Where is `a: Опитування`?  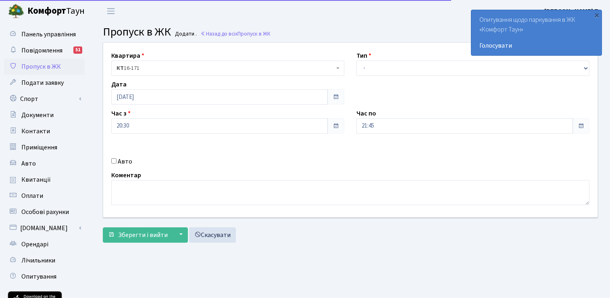 a: Опитування is located at coordinates (44, 276).